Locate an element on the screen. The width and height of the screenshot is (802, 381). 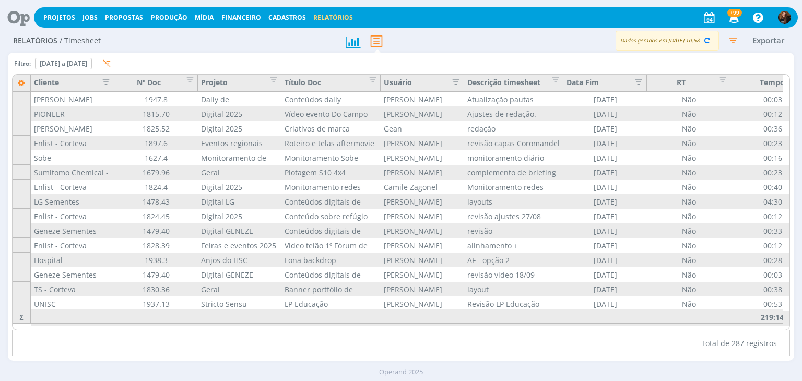
button: Exportar is located at coordinates (768, 40).